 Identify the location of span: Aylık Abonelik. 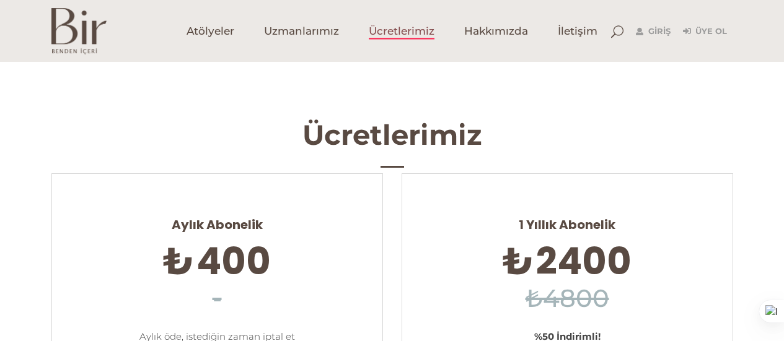
(217, 219).